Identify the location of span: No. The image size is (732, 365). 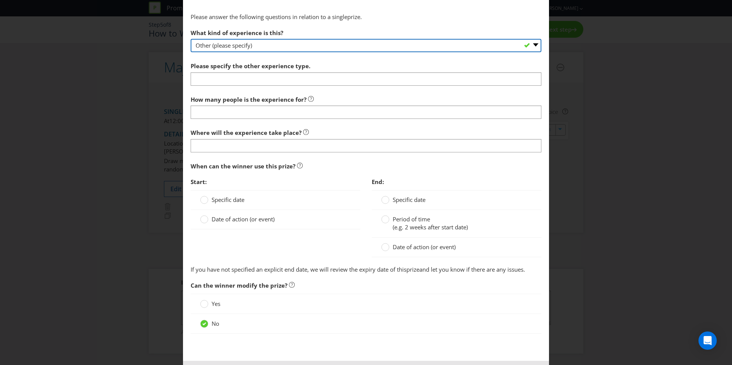
(215, 324).